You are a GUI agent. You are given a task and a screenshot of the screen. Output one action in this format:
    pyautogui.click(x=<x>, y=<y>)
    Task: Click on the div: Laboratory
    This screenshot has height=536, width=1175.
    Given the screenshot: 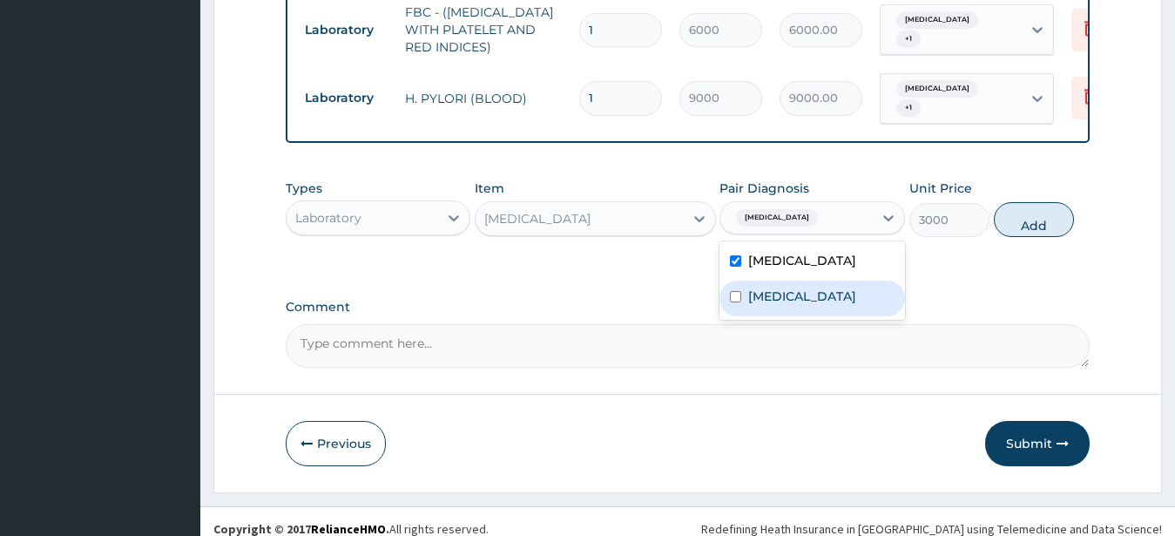 What is the action you would take?
    pyautogui.click(x=328, y=218)
    